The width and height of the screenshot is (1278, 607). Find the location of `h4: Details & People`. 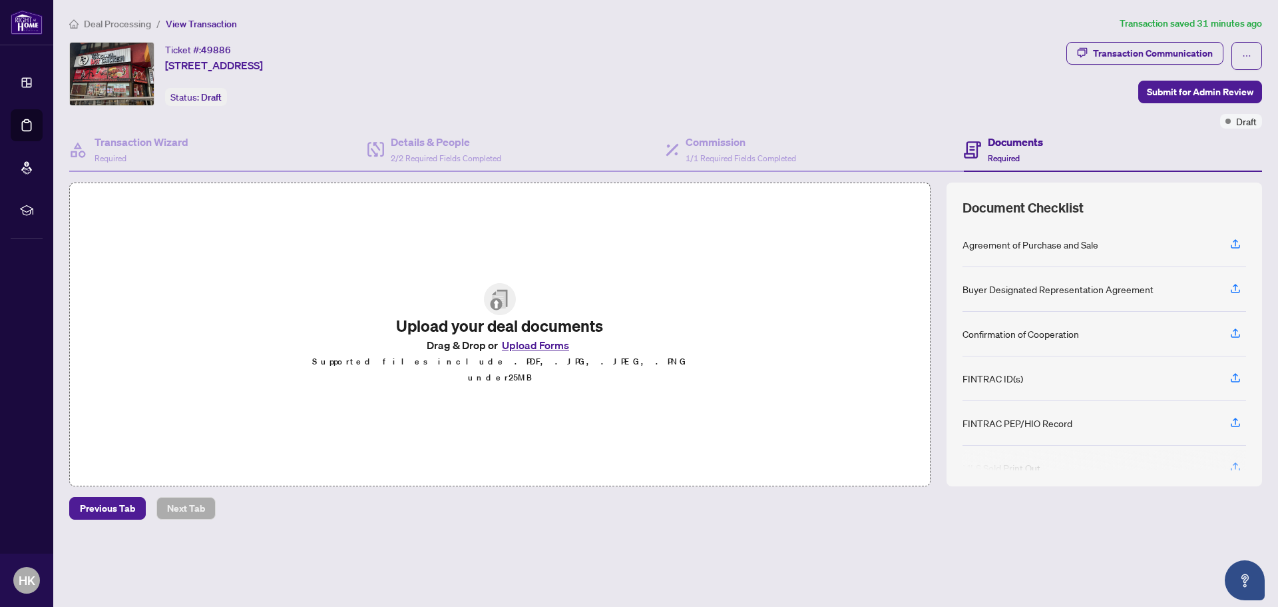

h4: Details & People is located at coordinates (446, 142).